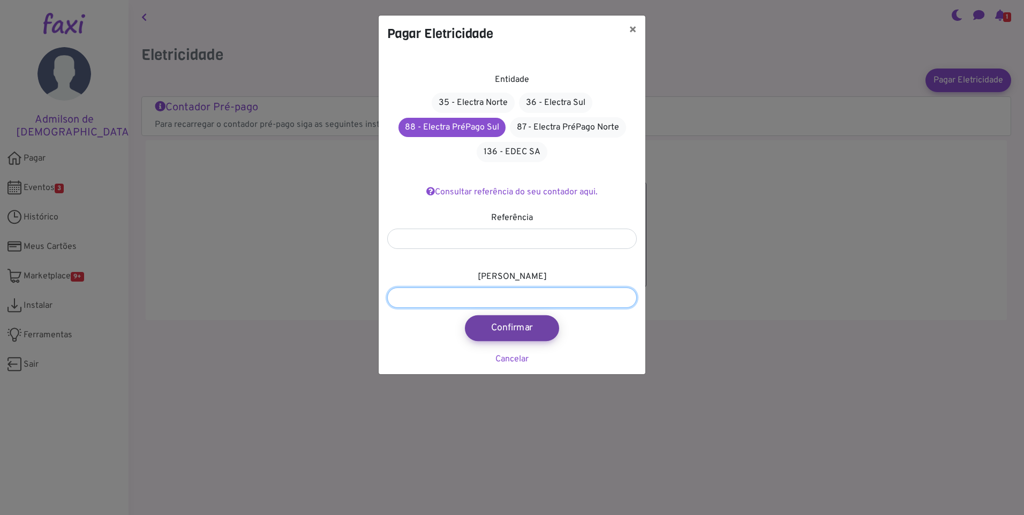 Image resolution: width=1024 pixels, height=515 pixels. I want to click on a: Consultar referência do seu contador aqui., so click(512, 192).